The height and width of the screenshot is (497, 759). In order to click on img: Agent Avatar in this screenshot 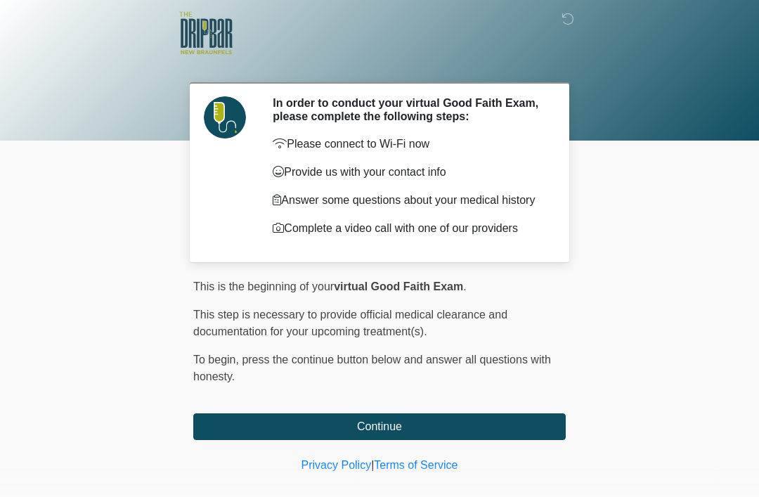, I will do `click(225, 117)`.